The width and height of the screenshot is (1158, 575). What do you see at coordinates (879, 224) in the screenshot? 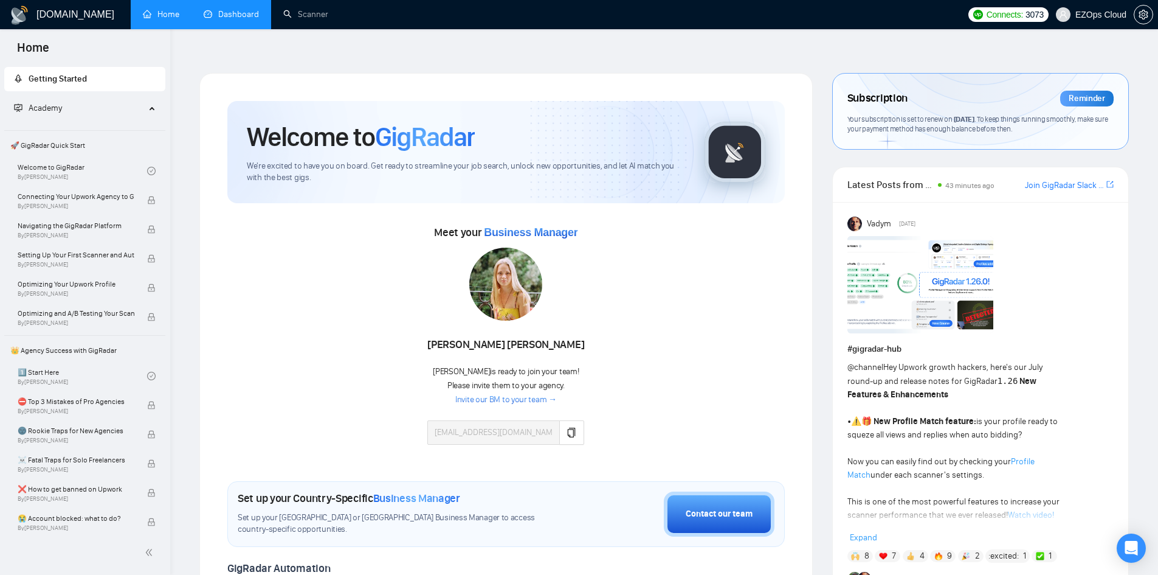
I see `span: Vadym` at bounding box center [879, 224].